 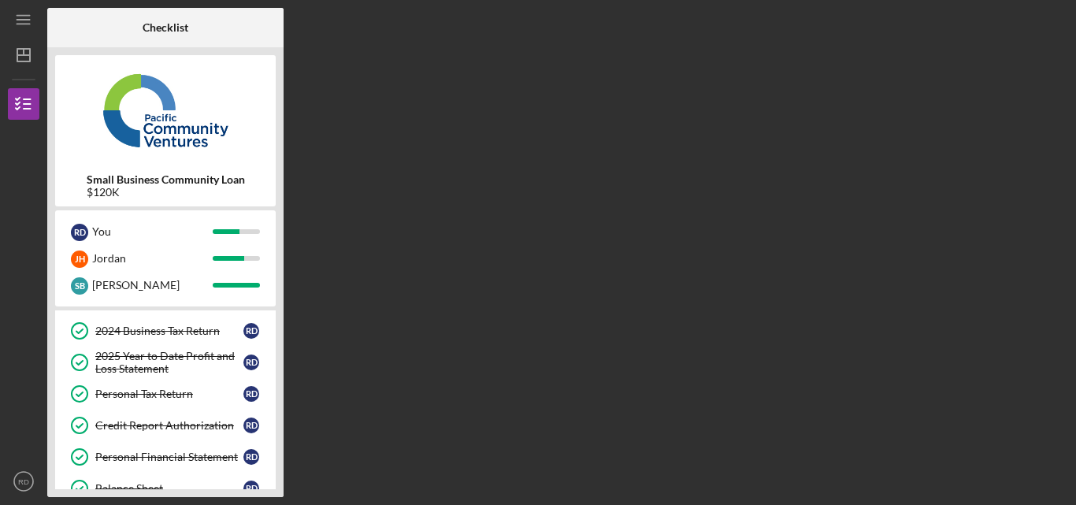 I want to click on div: J H, so click(x=80, y=259).